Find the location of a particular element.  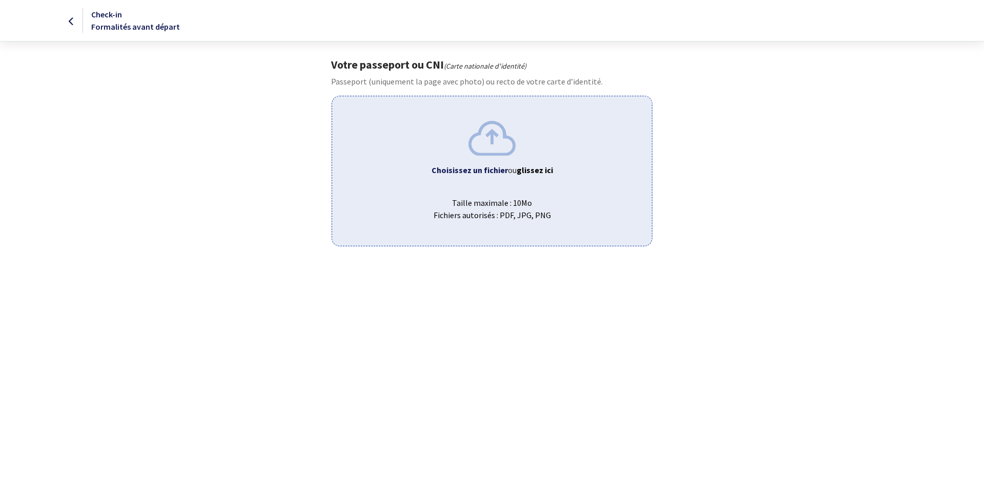

h1: Votre passeport ou CNI is located at coordinates (491, 65).